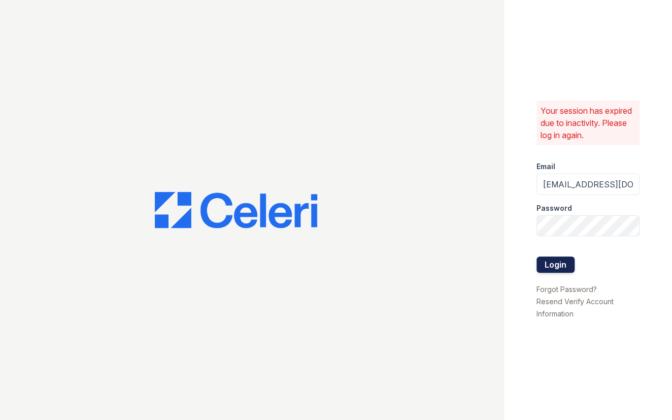 This screenshot has height=420, width=672. What do you see at coordinates (575, 307) in the screenshot?
I see `a: Resend Verify Account Information` at bounding box center [575, 307].